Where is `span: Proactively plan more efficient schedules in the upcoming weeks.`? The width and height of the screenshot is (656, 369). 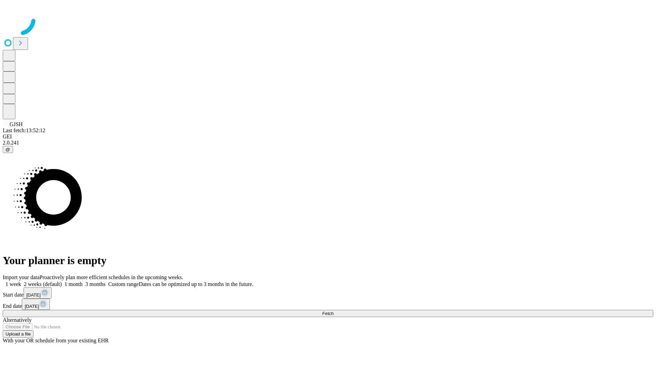 span: Proactively plan more efficient schedules in the upcoming weeks. is located at coordinates (111, 277).